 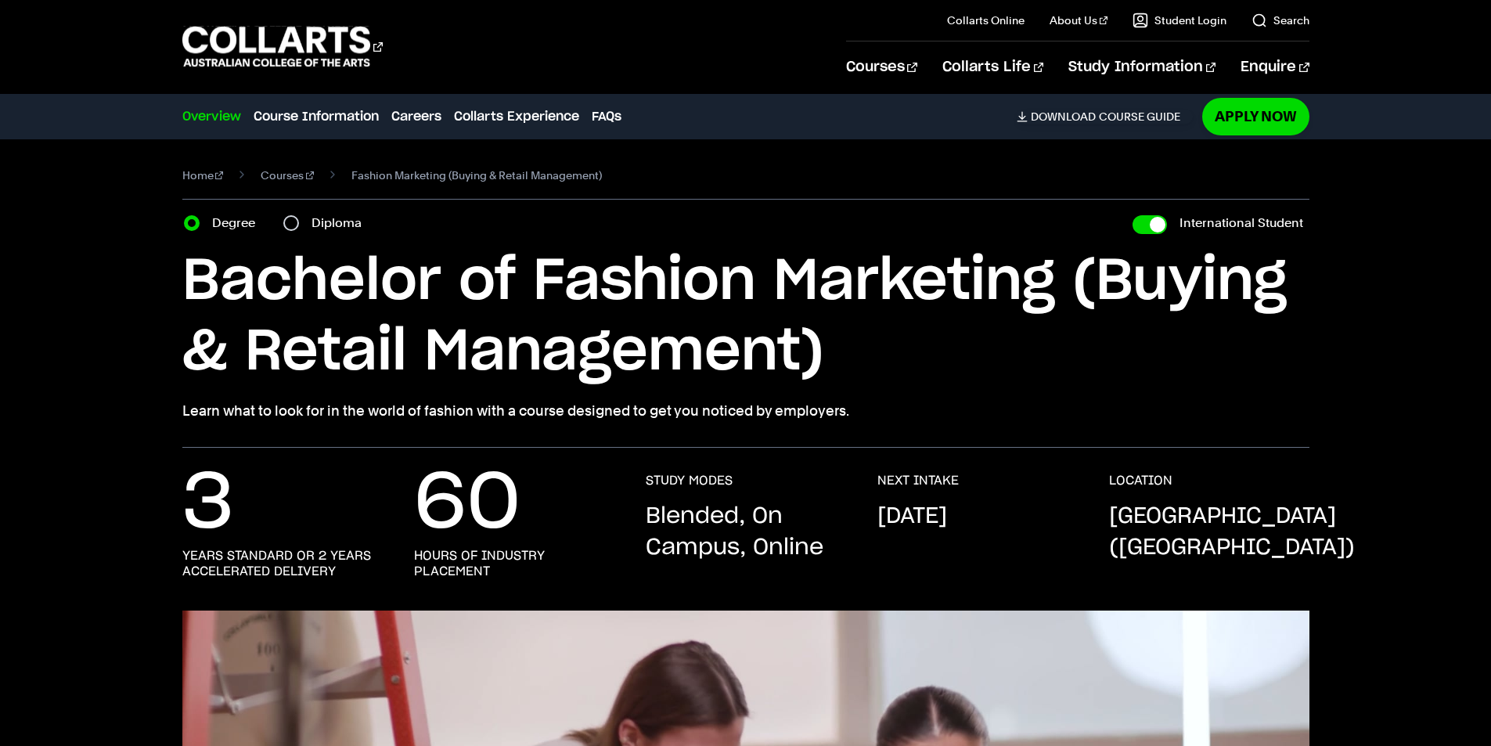 What do you see at coordinates (238, 223) in the screenshot?
I see `label: Degree` at bounding box center [238, 223].